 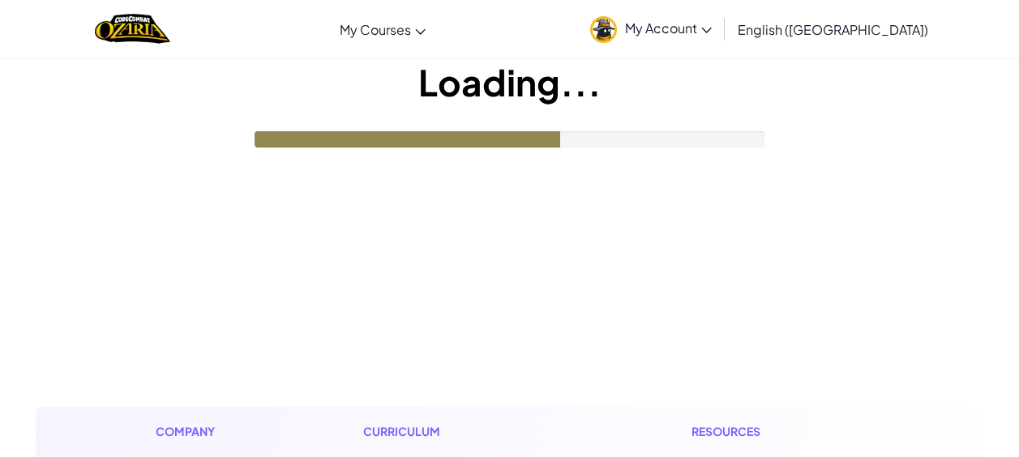 What do you see at coordinates (603, 29) in the screenshot?
I see `img: avatar` at bounding box center [603, 29].